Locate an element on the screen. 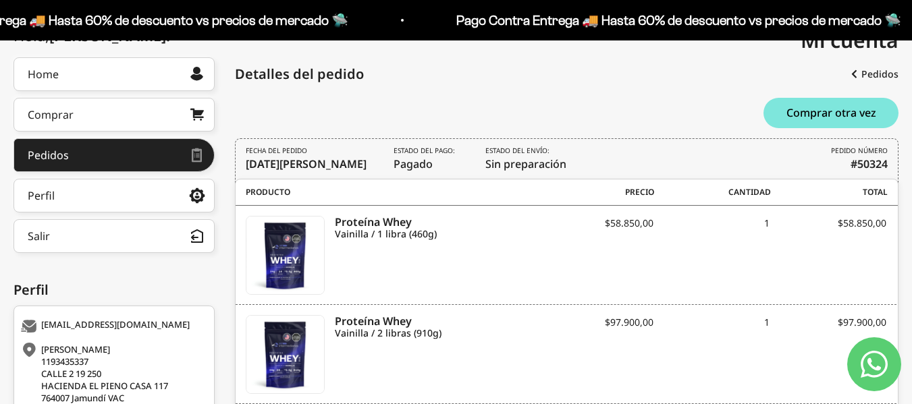 This screenshot has width=912, height=404. a: Proteína Whey - Vainilla - Vainilla / 2 libras (910g) is located at coordinates (285, 354).